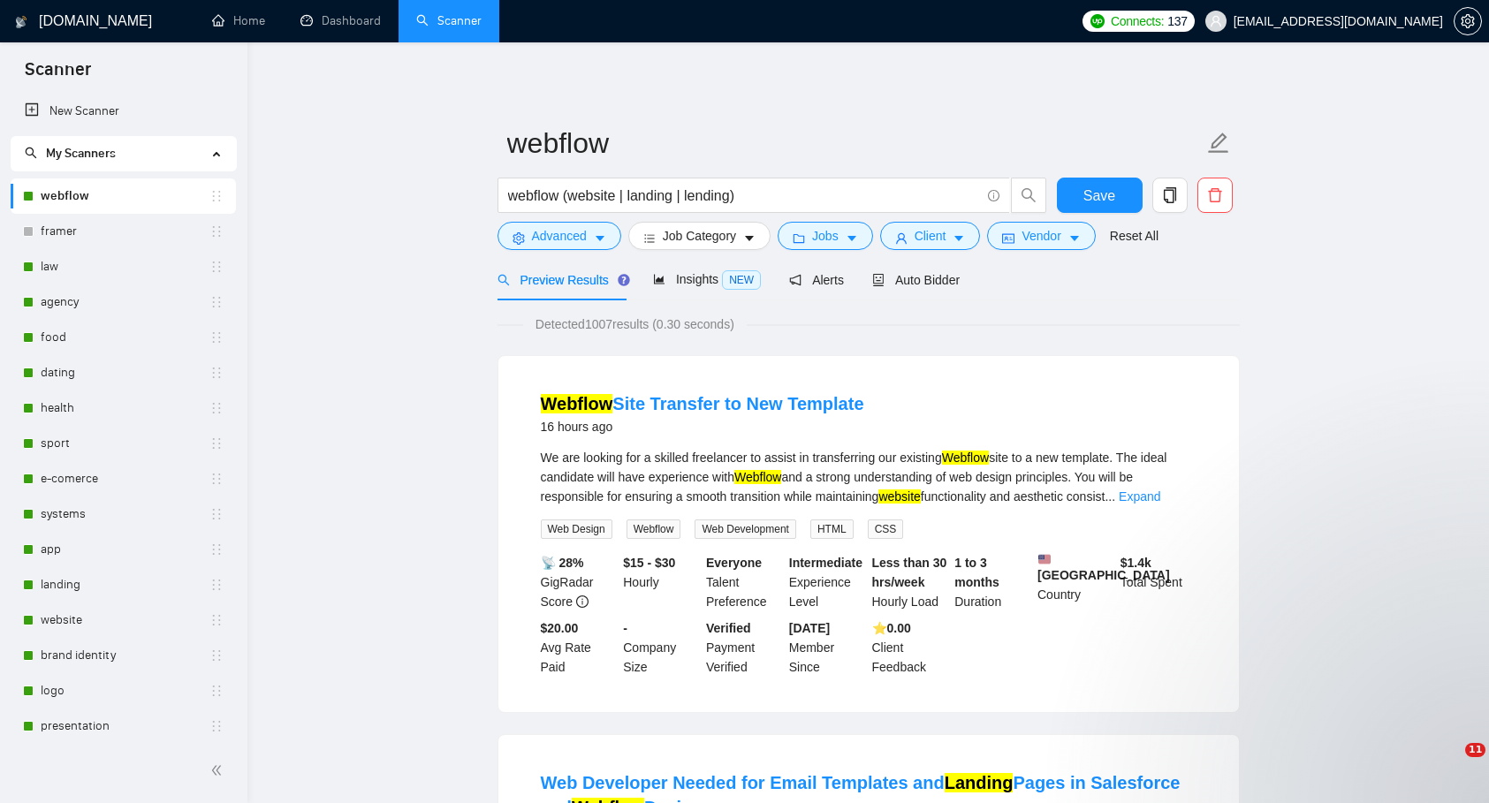 This screenshot has height=803, width=1489. Describe the element at coordinates (1028, 195) in the screenshot. I see `button: search` at that location.